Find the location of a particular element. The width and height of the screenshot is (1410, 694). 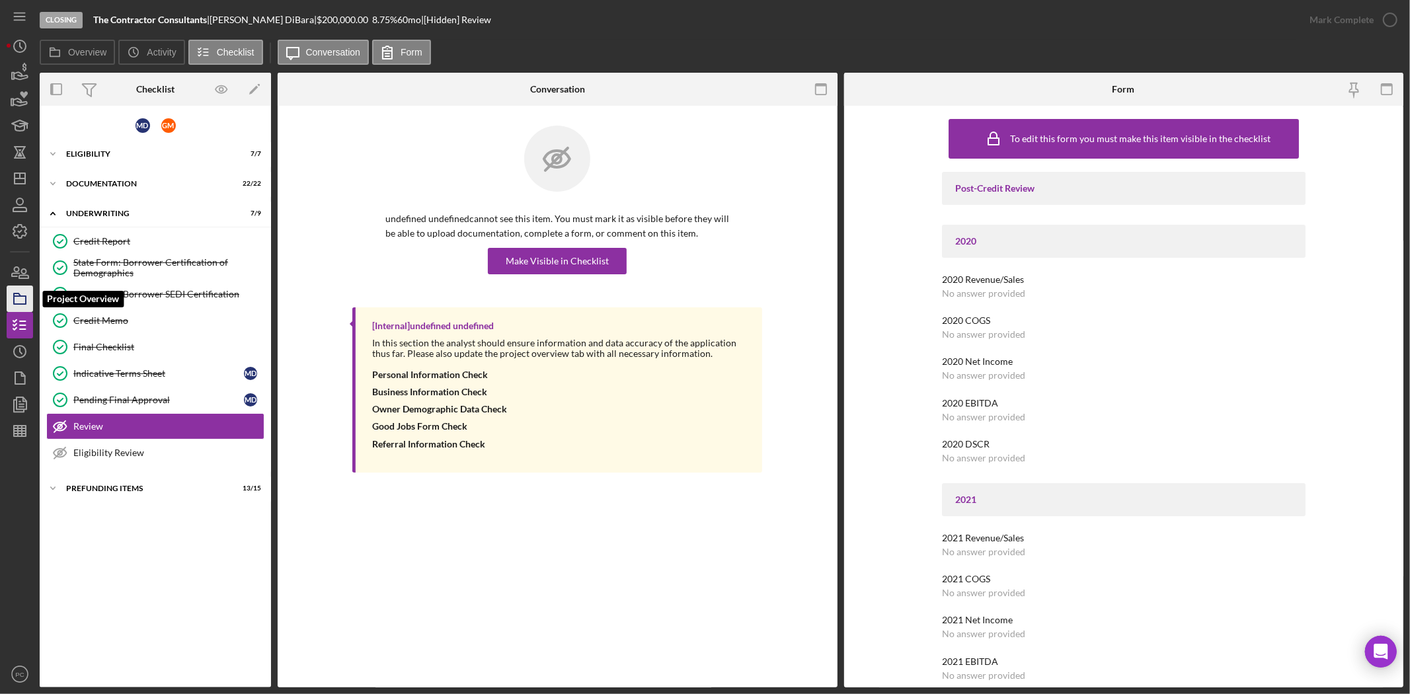

div: G M is located at coordinates (169, 126).